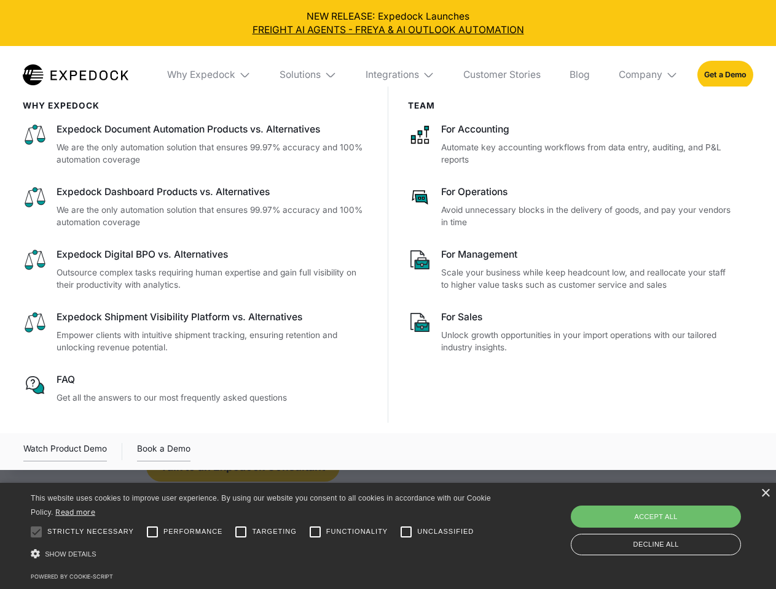 Image resolution: width=776 pixels, height=589 pixels. Describe the element at coordinates (212, 317) in the screenshot. I see `div: Expedock Shipment Visibility Platform vs. Alternatives` at that location.